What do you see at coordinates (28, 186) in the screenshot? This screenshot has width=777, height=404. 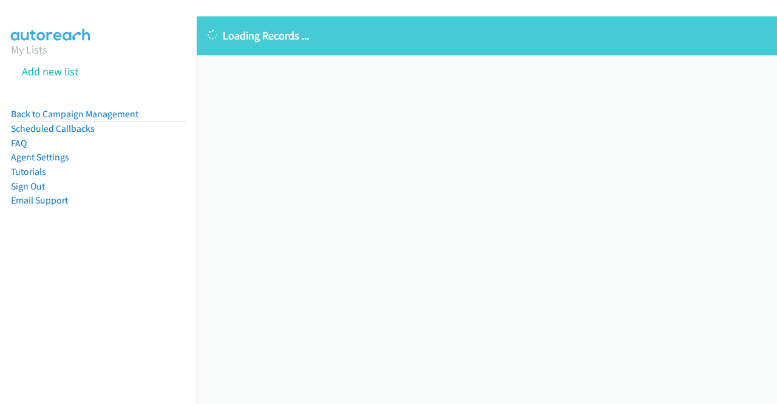 I see `a: Sign Out` at bounding box center [28, 186].